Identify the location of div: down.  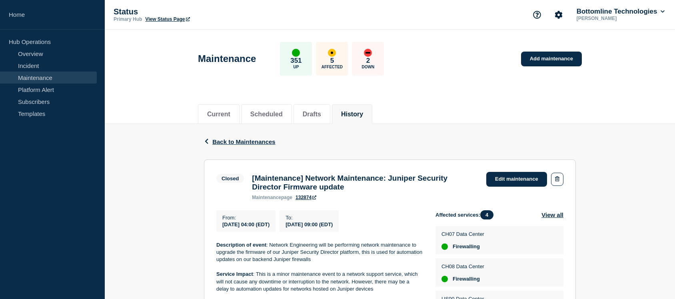
(368, 53).